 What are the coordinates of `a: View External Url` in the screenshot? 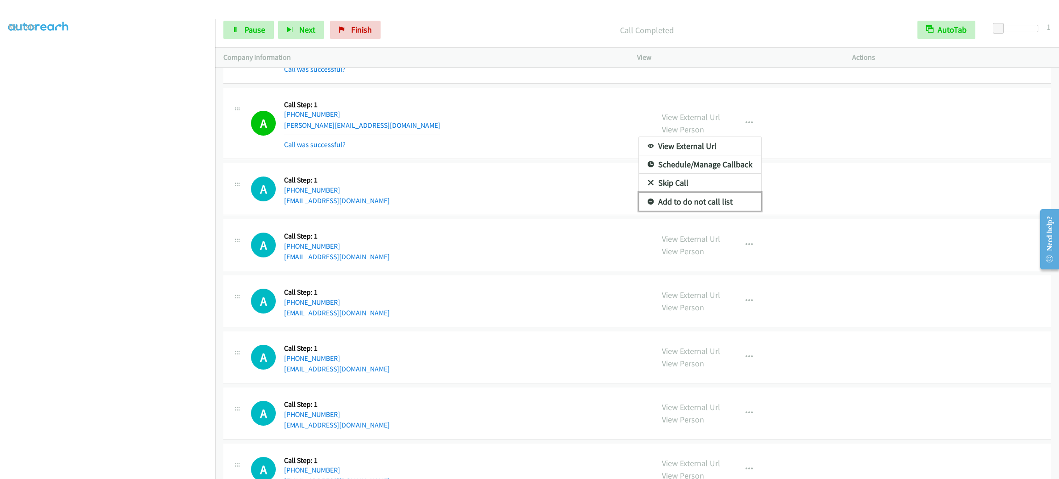 It's located at (700, 146).